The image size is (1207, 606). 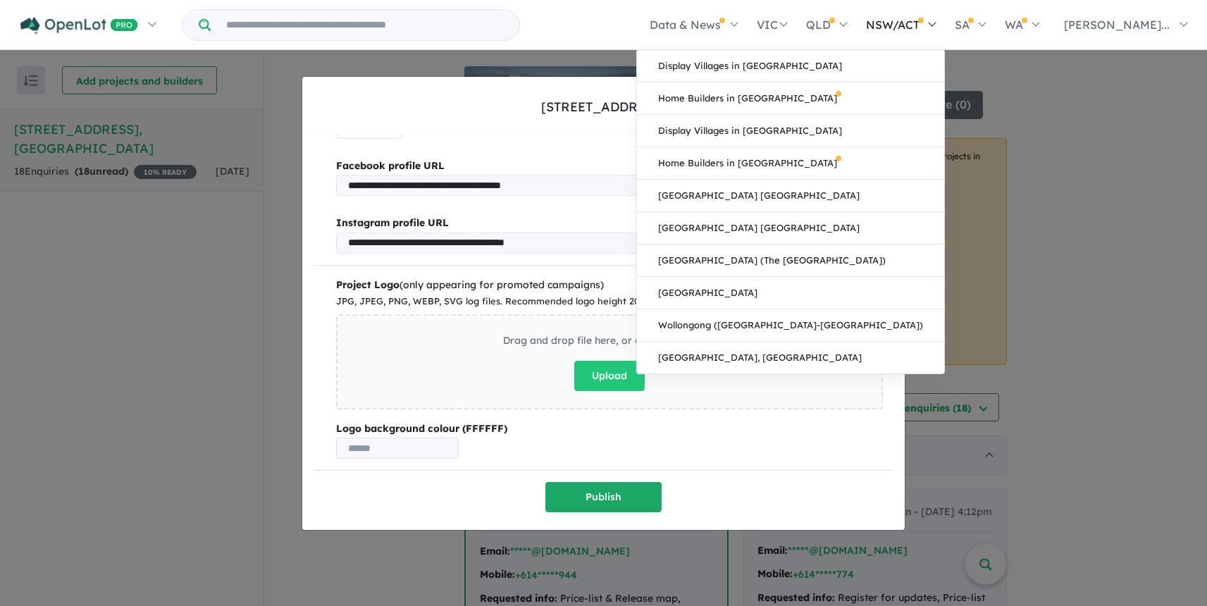 What do you see at coordinates (368, 285) in the screenshot?
I see `b: Project Logo` at bounding box center [368, 285].